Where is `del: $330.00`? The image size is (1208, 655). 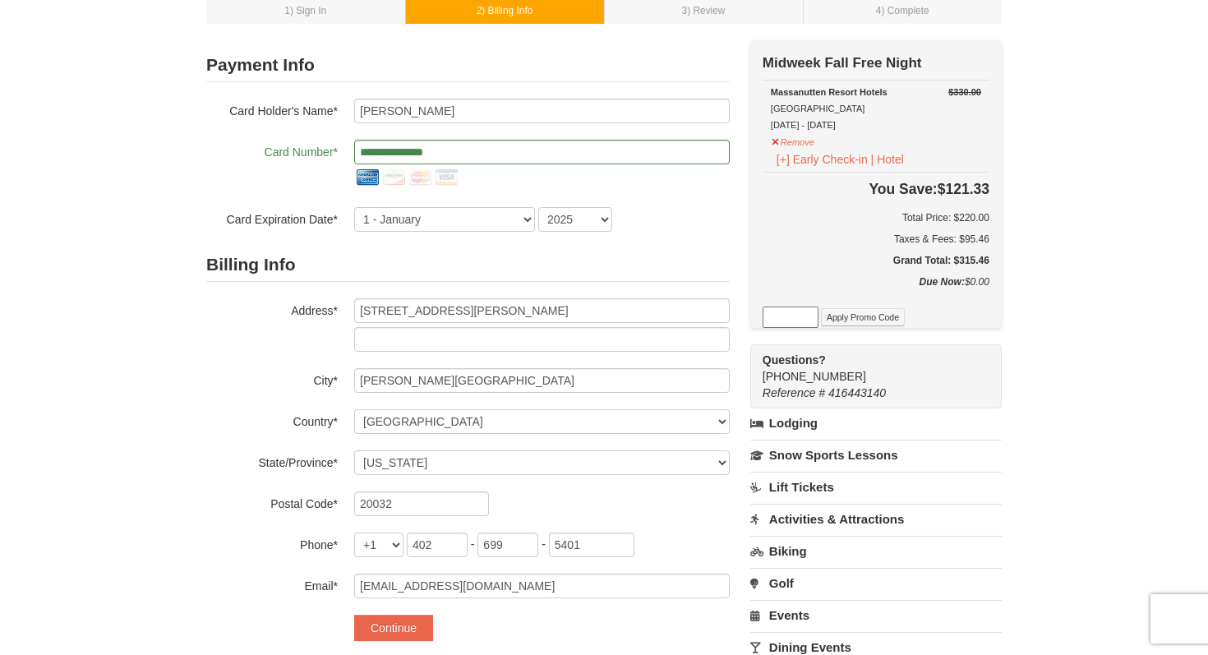
del: $330.00 is located at coordinates (965, 92).